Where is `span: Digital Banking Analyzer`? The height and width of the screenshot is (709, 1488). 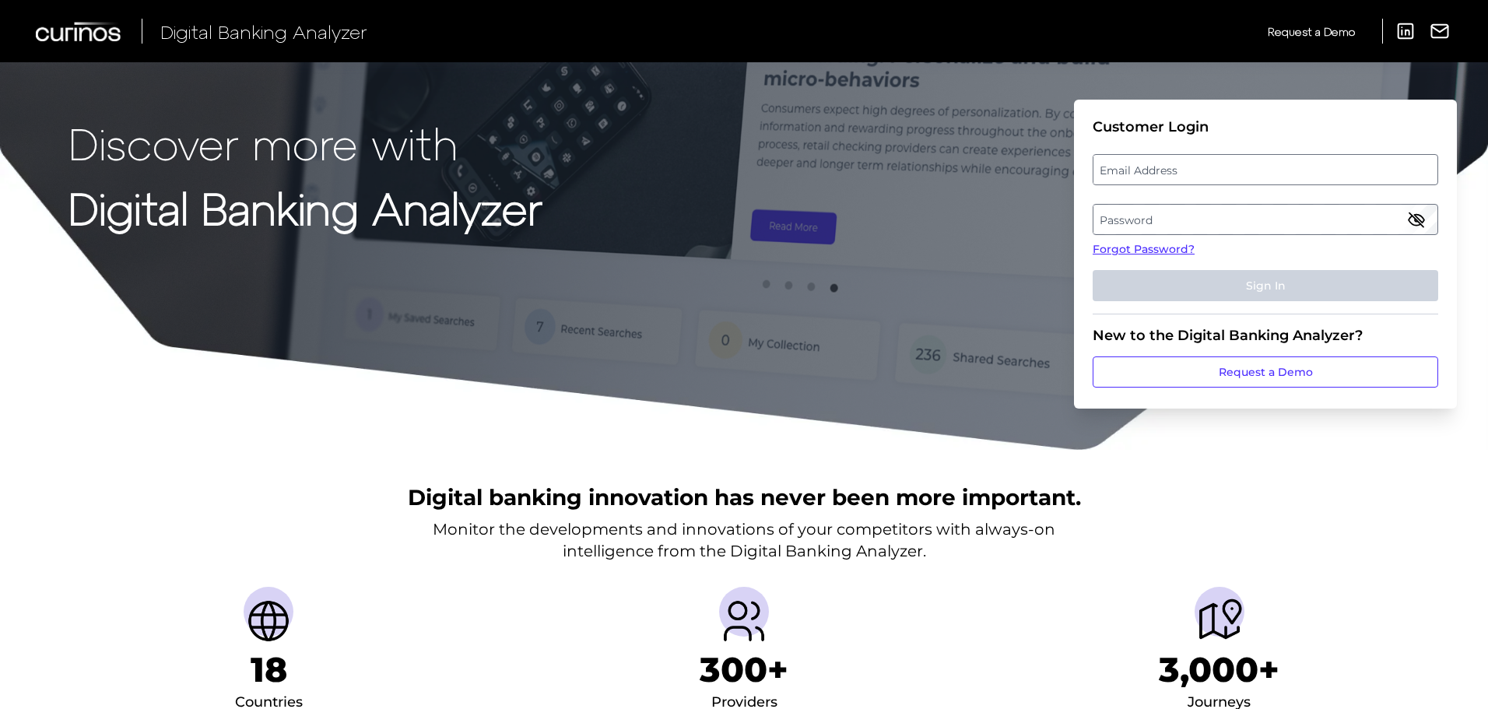
span: Digital Banking Analyzer is located at coordinates (264, 31).